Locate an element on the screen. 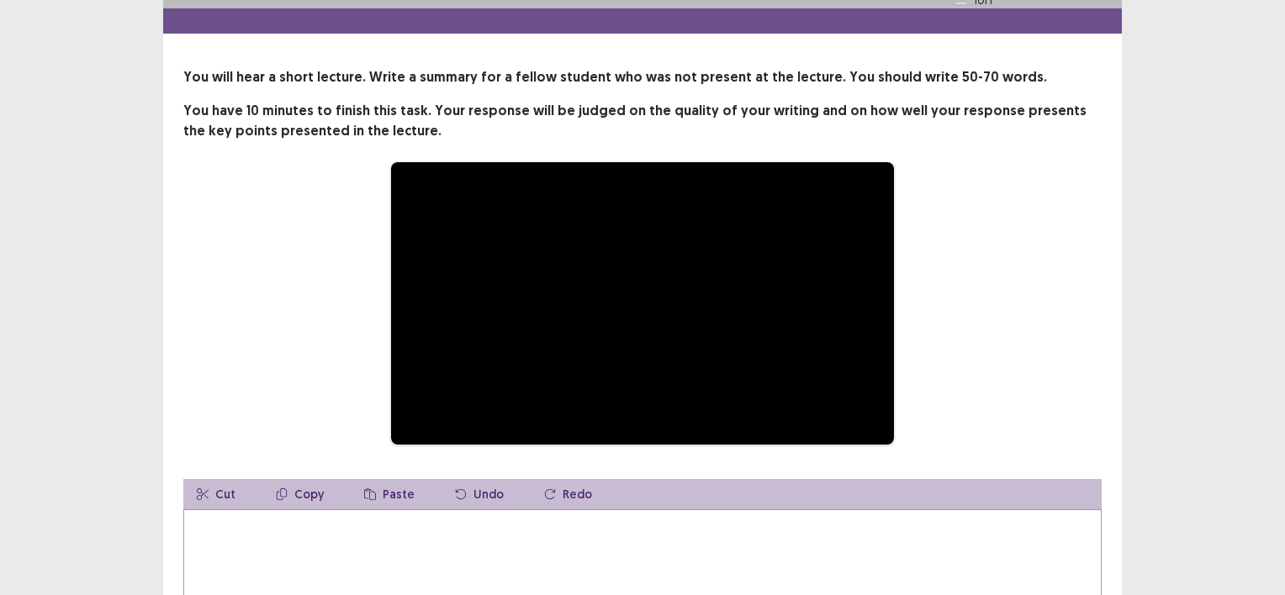 Image resolution: width=1285 pixels, height=595 pixels. button: Cut is located at coordinates (216, 494).